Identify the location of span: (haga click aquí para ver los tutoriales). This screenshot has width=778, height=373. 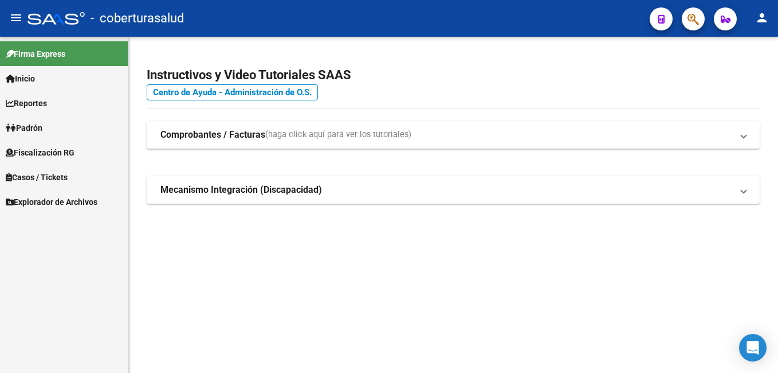
(338, 135).